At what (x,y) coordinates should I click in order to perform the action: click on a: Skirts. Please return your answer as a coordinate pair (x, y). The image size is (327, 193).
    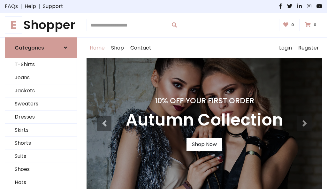
    Looking at the image, I should click on (41, 130).